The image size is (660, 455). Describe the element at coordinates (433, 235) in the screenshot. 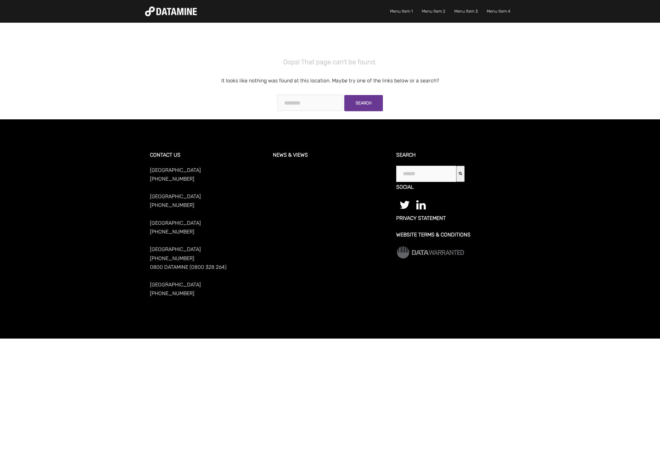

I see `span: Website Terms & Conditions` at that location.